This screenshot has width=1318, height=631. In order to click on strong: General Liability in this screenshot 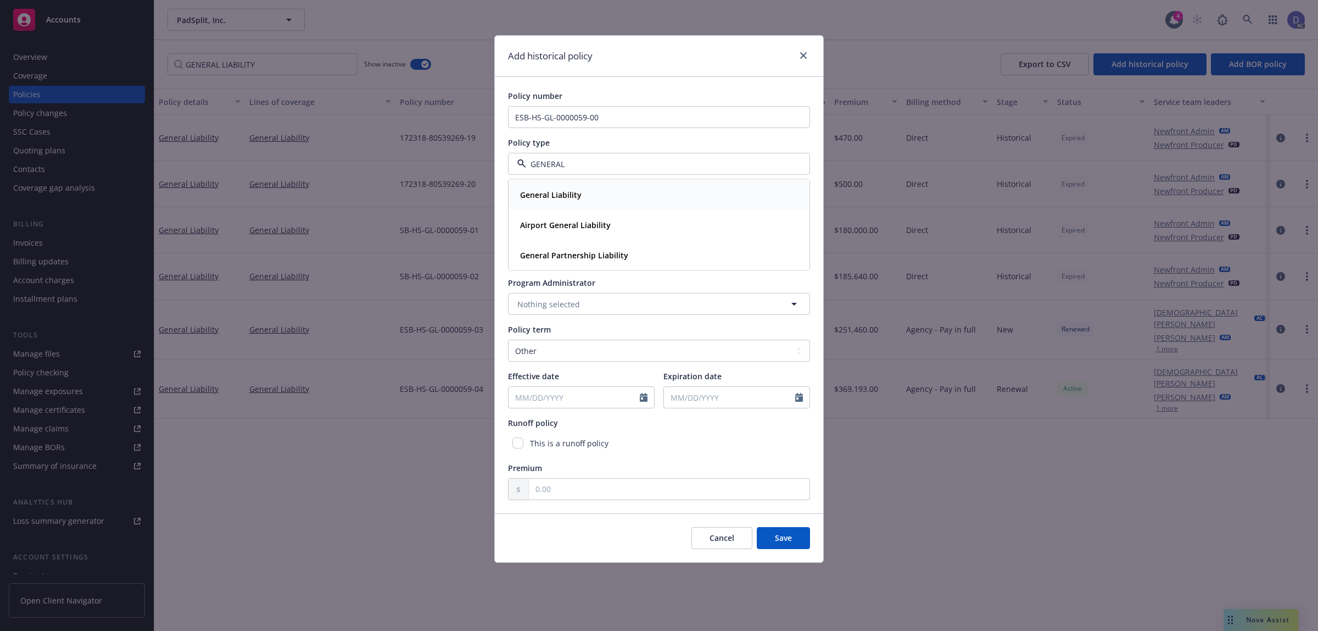, I will do `click(551, 194)`.